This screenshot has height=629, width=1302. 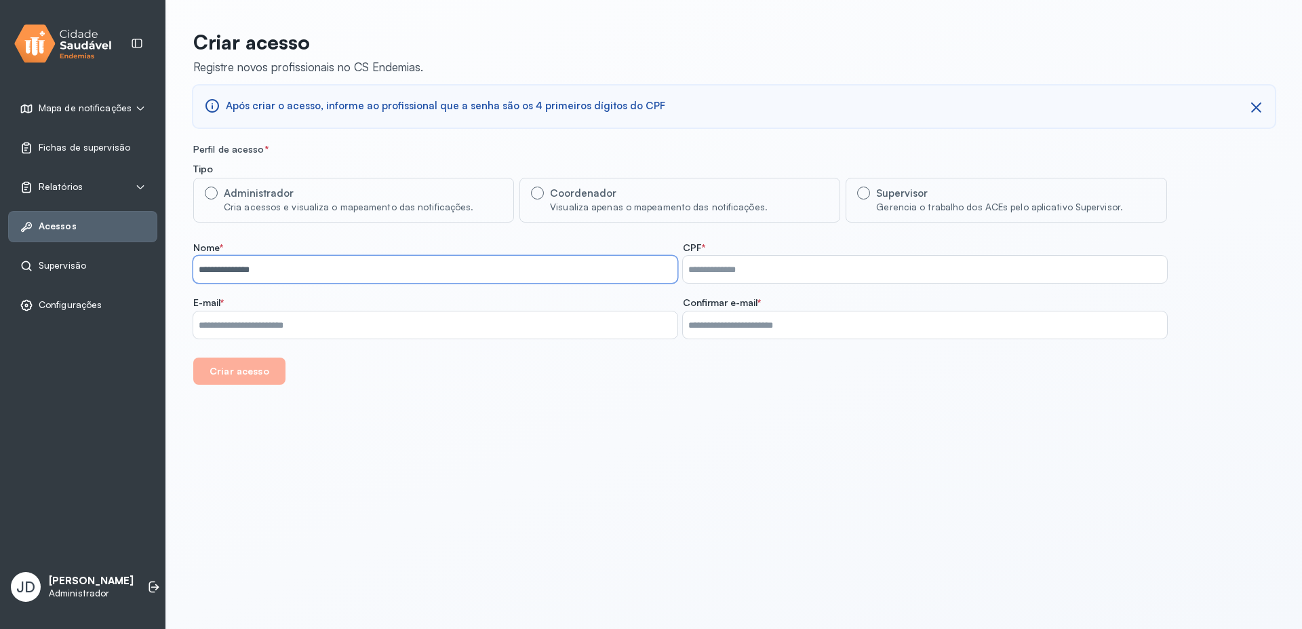 What do you see at coordinates (721, 302) in the screenshot?
I see `span: Confirmar e-mail` at bounding box center [721, 302].